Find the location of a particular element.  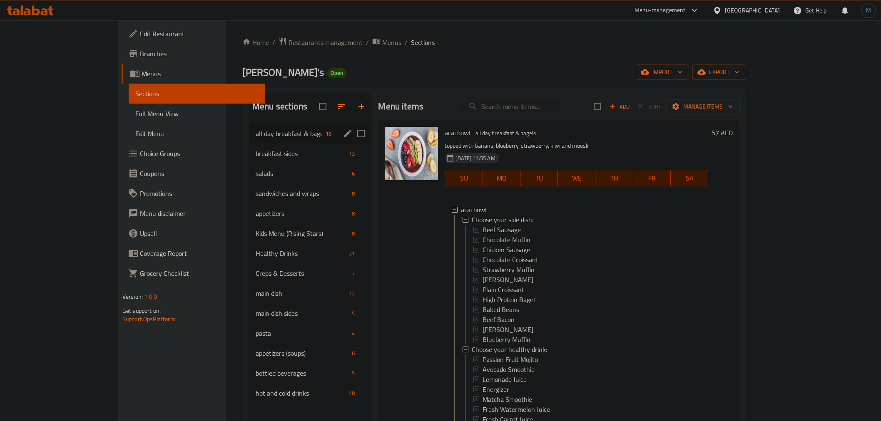

div: hot and cold drinks is located at coordinates (301, 394).